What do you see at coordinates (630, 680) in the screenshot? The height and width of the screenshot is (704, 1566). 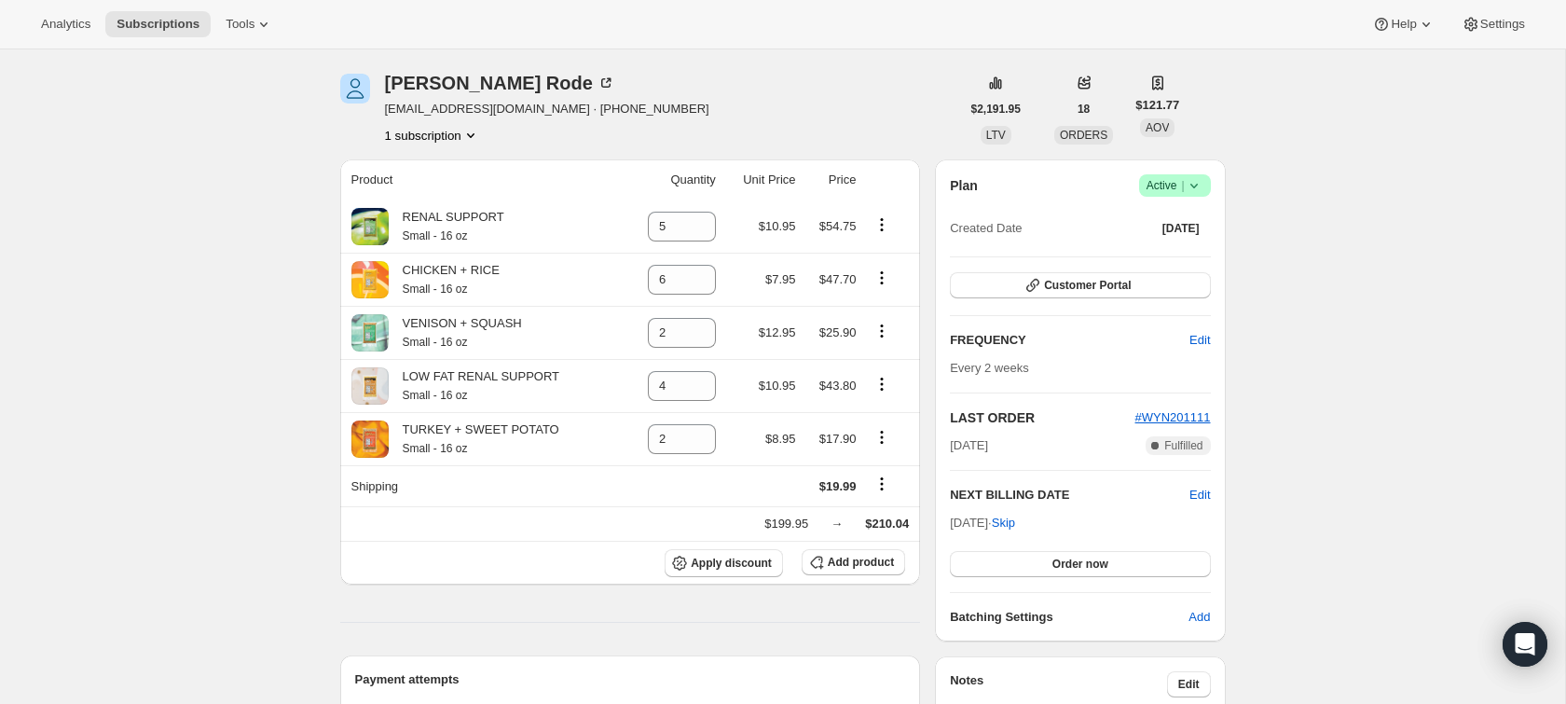 I see `h2: Payment attempts` at bounding box center [630, 680].